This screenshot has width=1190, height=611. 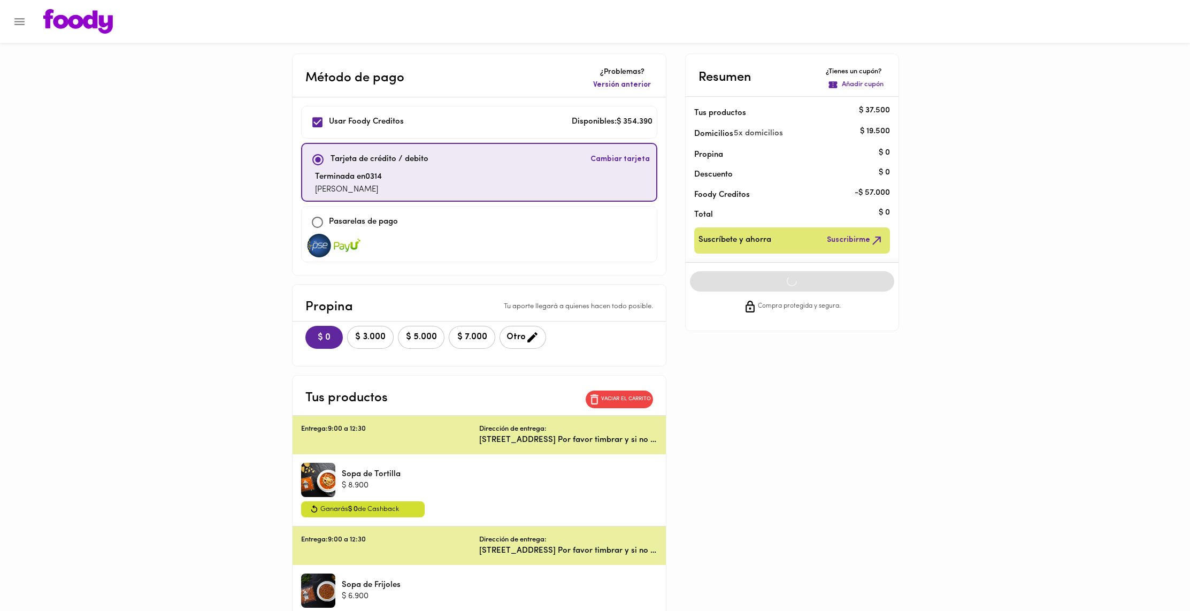 I want to click on p: $ 6.900, so click(x=371, y=596).